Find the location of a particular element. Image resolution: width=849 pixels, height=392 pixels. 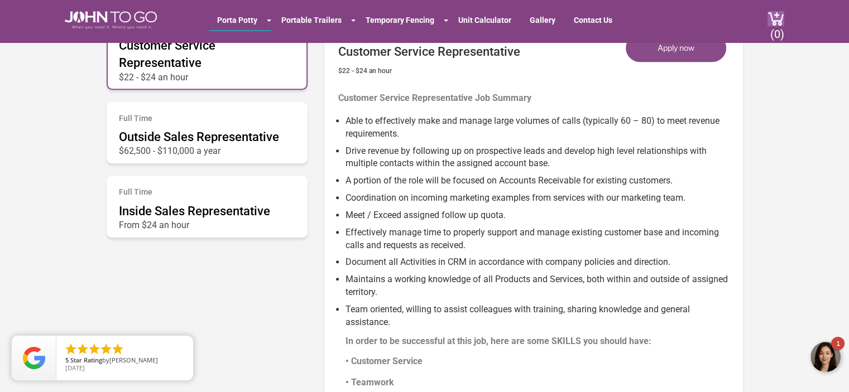

a: Porta Potty is located at coordinates (237, 20).